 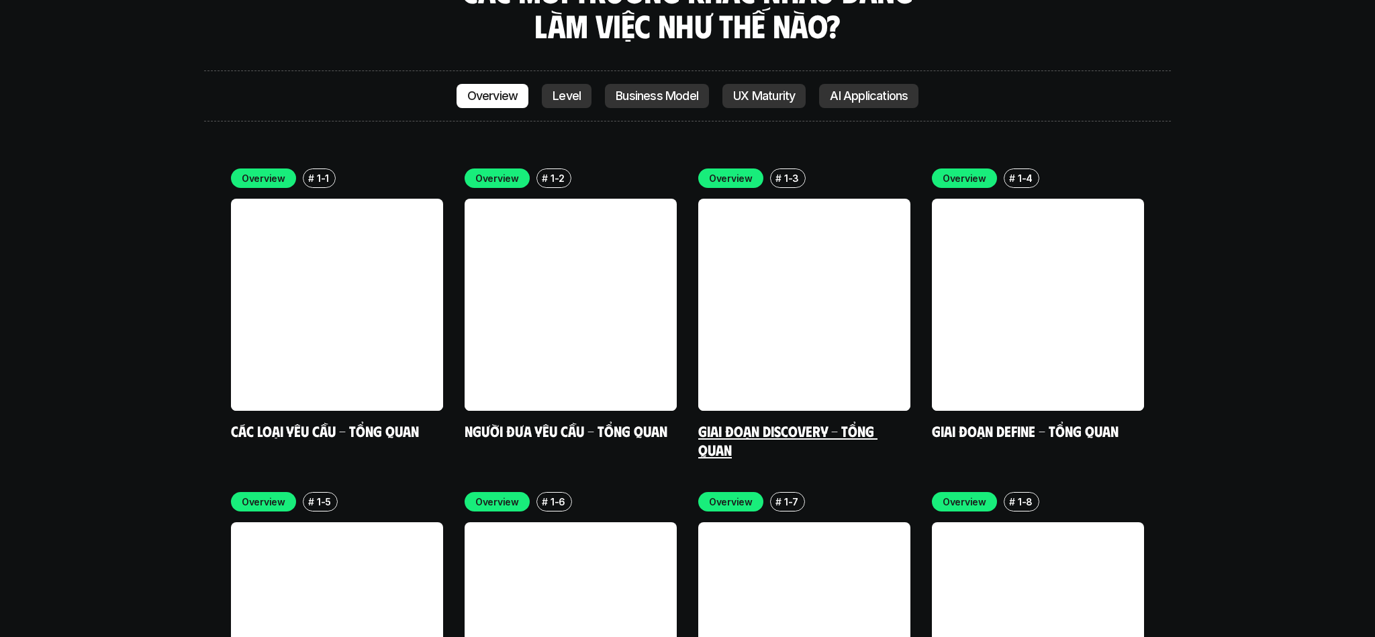 What do you see at coordinates (656, 96) in the screenshot?
I see `p: Business Model` at bounding box center [656, 96].